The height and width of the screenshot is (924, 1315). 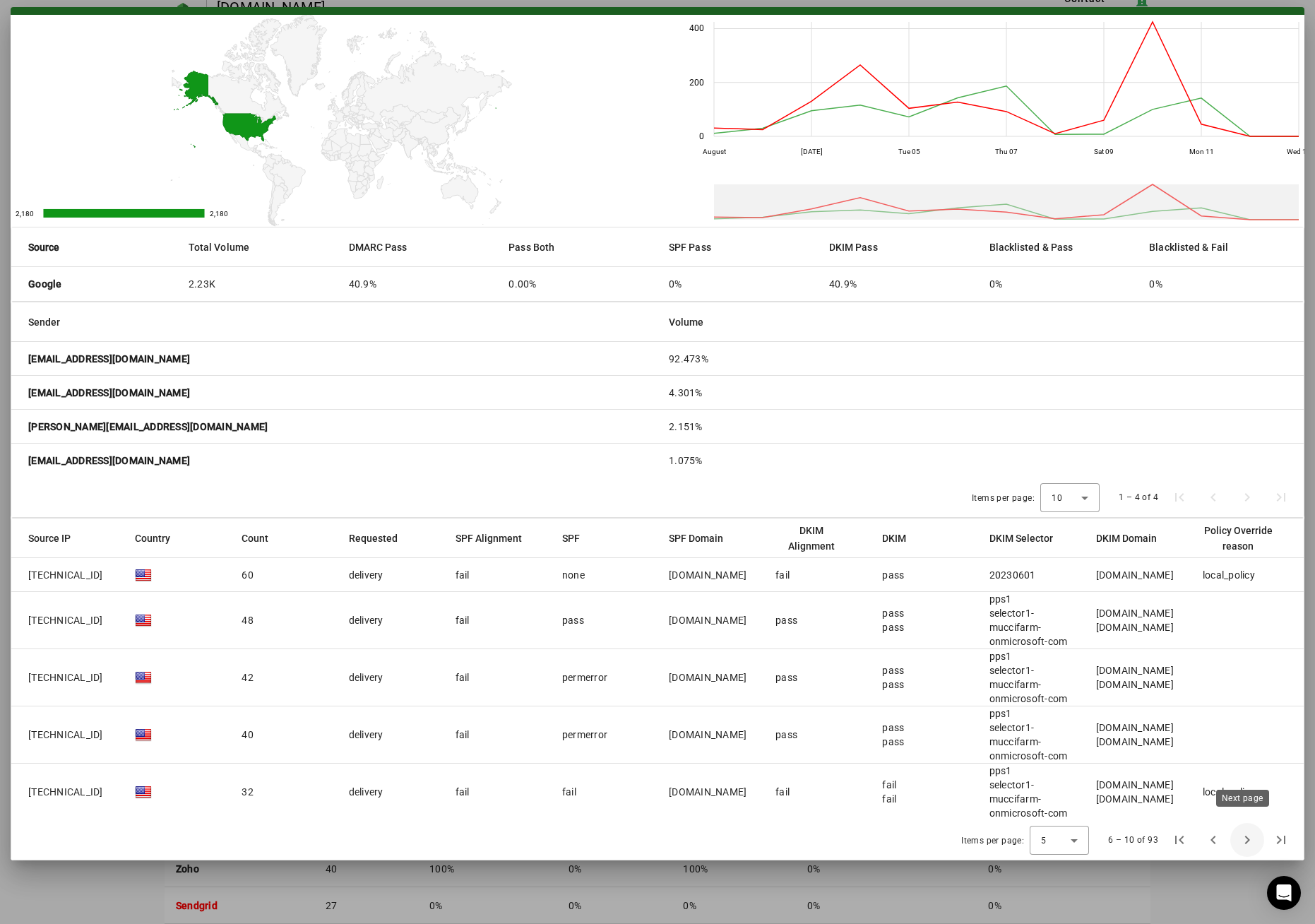 What do you see at coordinates (337, 121) in the screenshot?
I see `svg: A chart.` at bounding box center [337, 121].